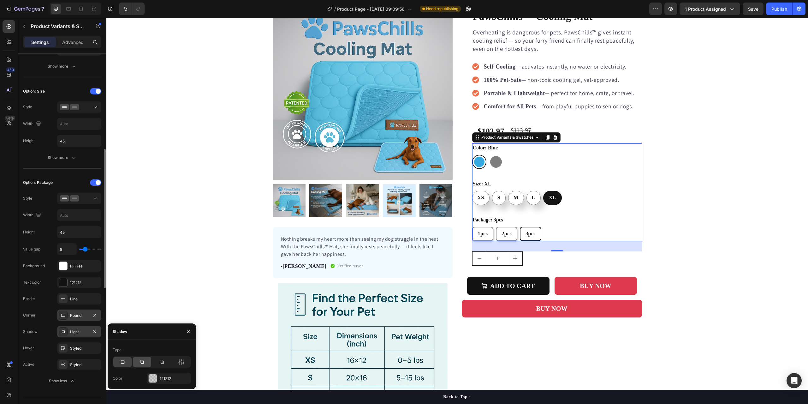  Describe the element at coordinates (73, 42) in the screenshot. I see `p: Advanced` at that location.